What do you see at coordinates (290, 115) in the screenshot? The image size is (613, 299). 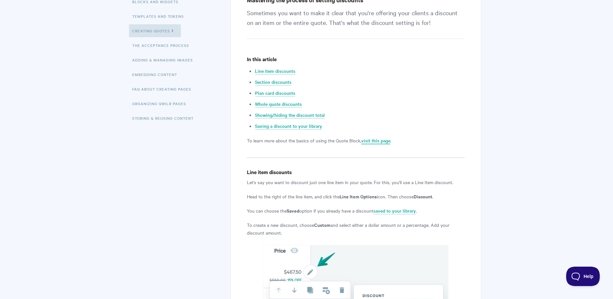 I see `a: Showing/hiding the discount total` at bounding box center [290, 115].